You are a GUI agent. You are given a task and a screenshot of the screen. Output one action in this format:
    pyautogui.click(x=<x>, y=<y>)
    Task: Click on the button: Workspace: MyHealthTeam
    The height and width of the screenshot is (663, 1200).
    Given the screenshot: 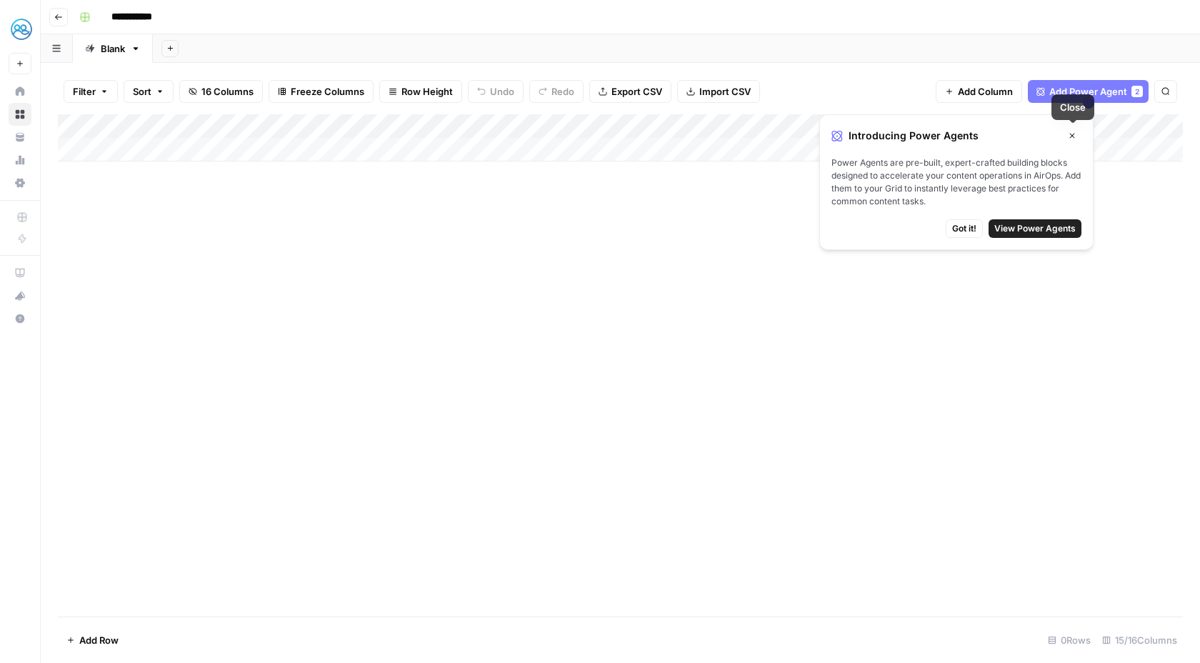 What is the action you would take?
    pyautogui.click(x=20, y=29)
    